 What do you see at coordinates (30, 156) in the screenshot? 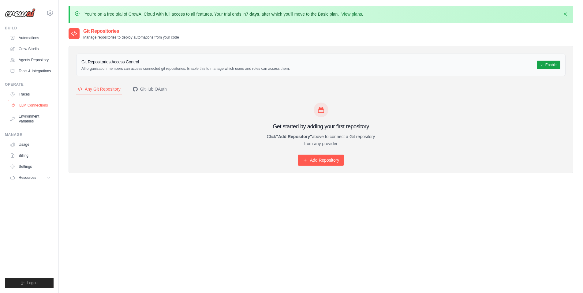
I see `a: Billing` at bounding box center [30, 156].